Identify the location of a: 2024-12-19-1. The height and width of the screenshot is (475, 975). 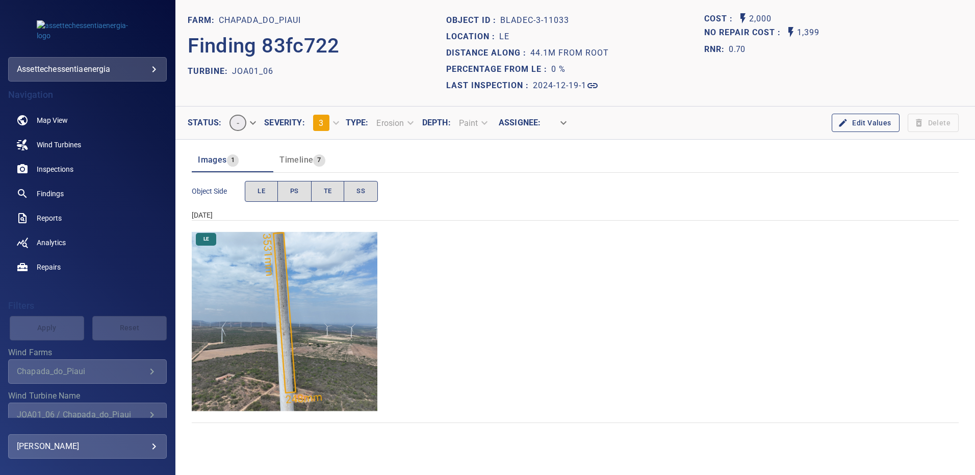
(565, 86).